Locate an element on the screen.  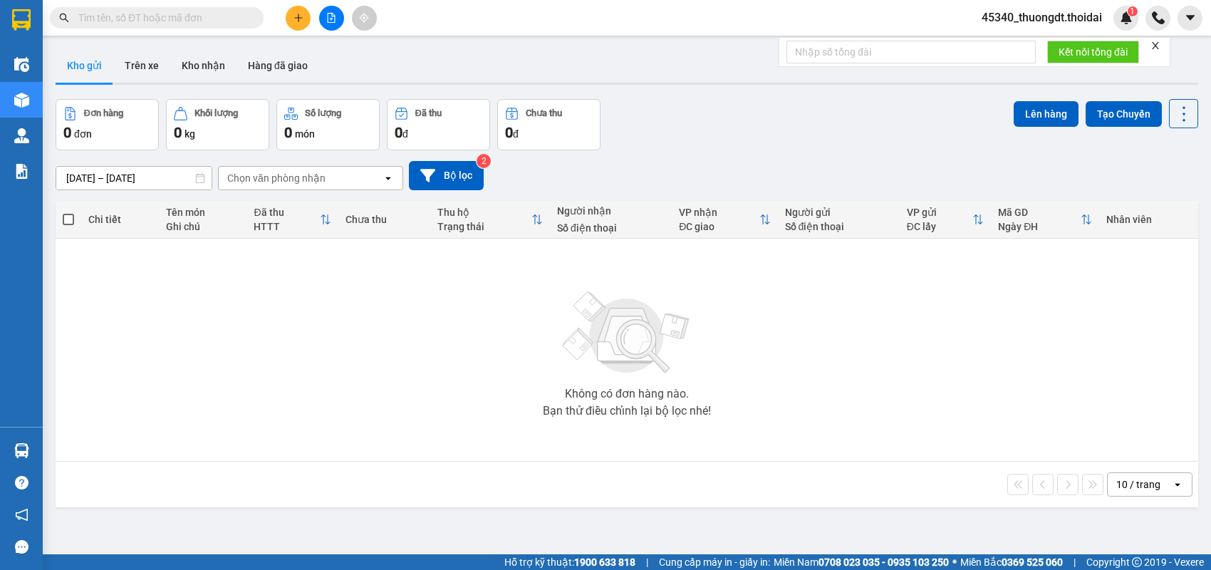
input: Select a date range. is located at coordinates (134, 178).